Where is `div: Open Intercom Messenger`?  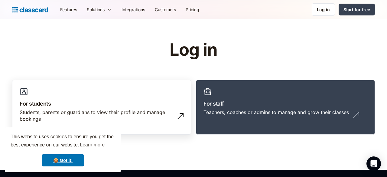
div: Open Intercom Messenger is located at coordinates (374, 164).